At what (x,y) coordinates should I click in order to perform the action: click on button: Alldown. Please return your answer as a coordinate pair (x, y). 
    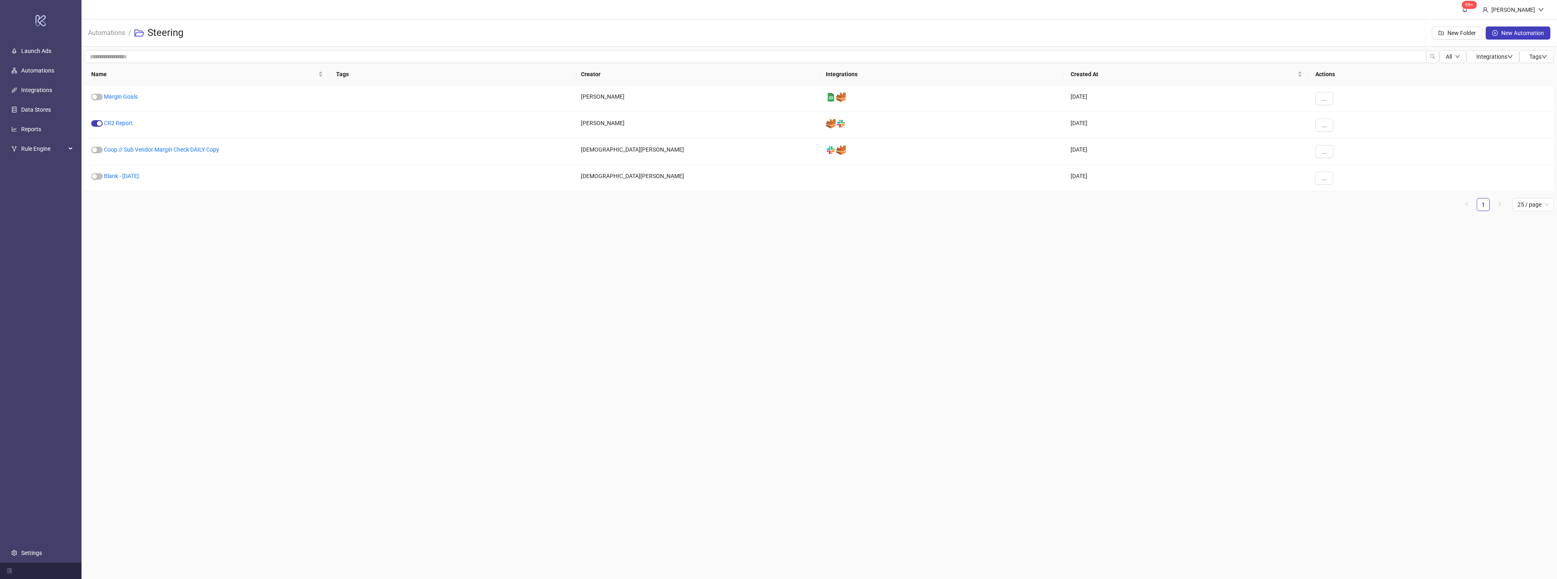
    Looking at the image, I should click on (1453, 57).